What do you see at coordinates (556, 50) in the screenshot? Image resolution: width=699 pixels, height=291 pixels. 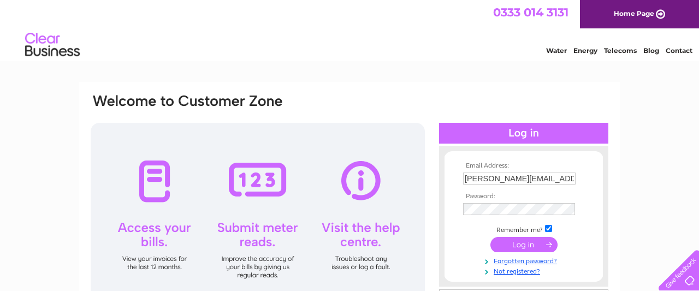 I see `a: Water` at bounding box center [556, 50].